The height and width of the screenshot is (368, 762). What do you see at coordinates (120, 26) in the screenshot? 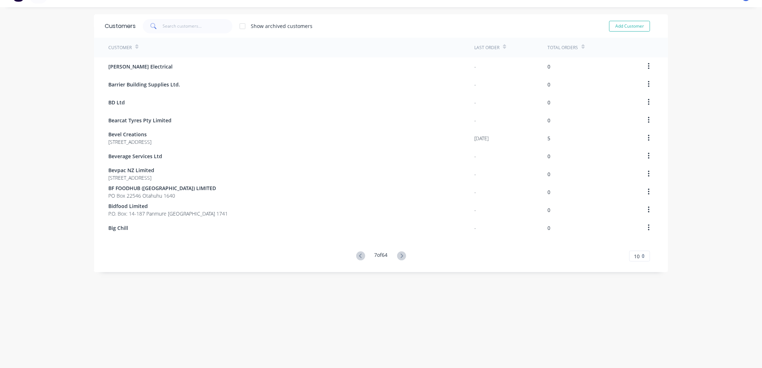
I see `div: Customers` at bounding box center [120, 26].